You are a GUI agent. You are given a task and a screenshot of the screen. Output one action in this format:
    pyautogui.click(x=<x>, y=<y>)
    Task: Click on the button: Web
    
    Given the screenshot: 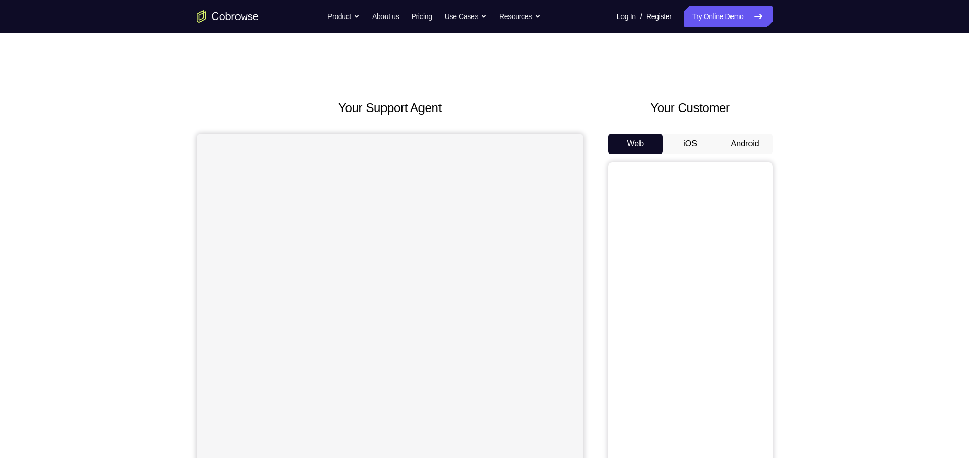 What is the action you would take?
    pyautogui.click(x=635, y=144)
    